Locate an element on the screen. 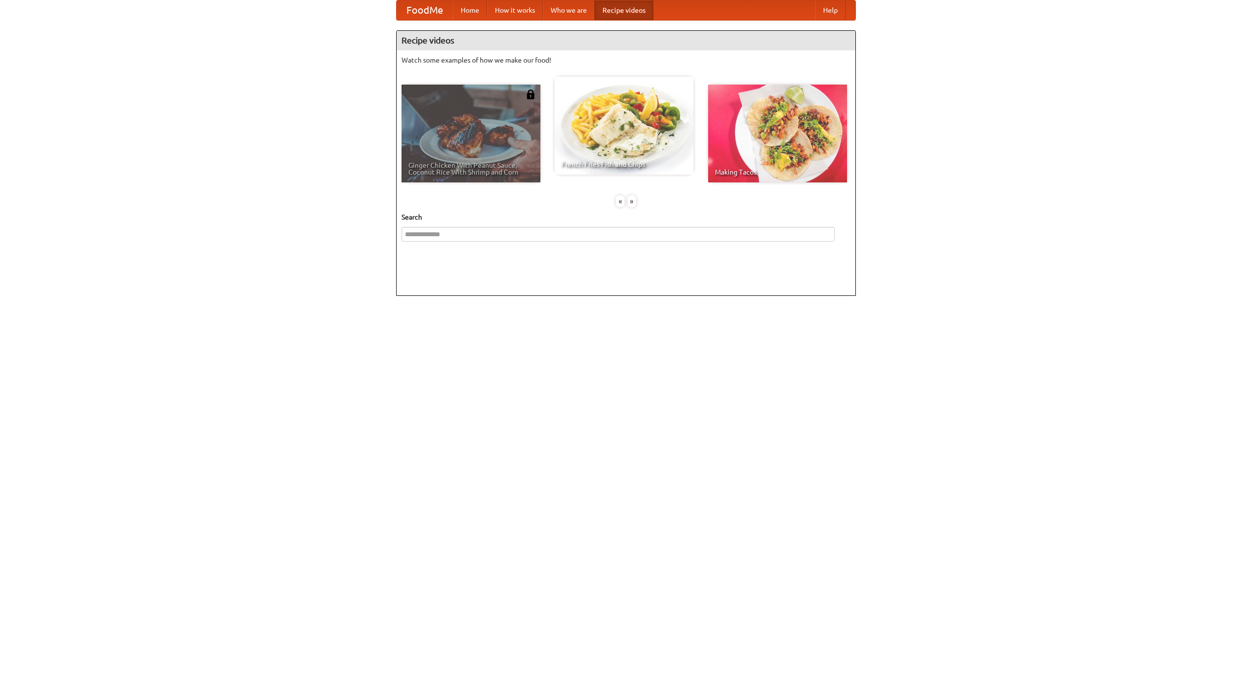 Image resolution: width=1252 pixels, height=692 pixels. span: French Fries Fish and Chips is located at coordinates (624, 164).